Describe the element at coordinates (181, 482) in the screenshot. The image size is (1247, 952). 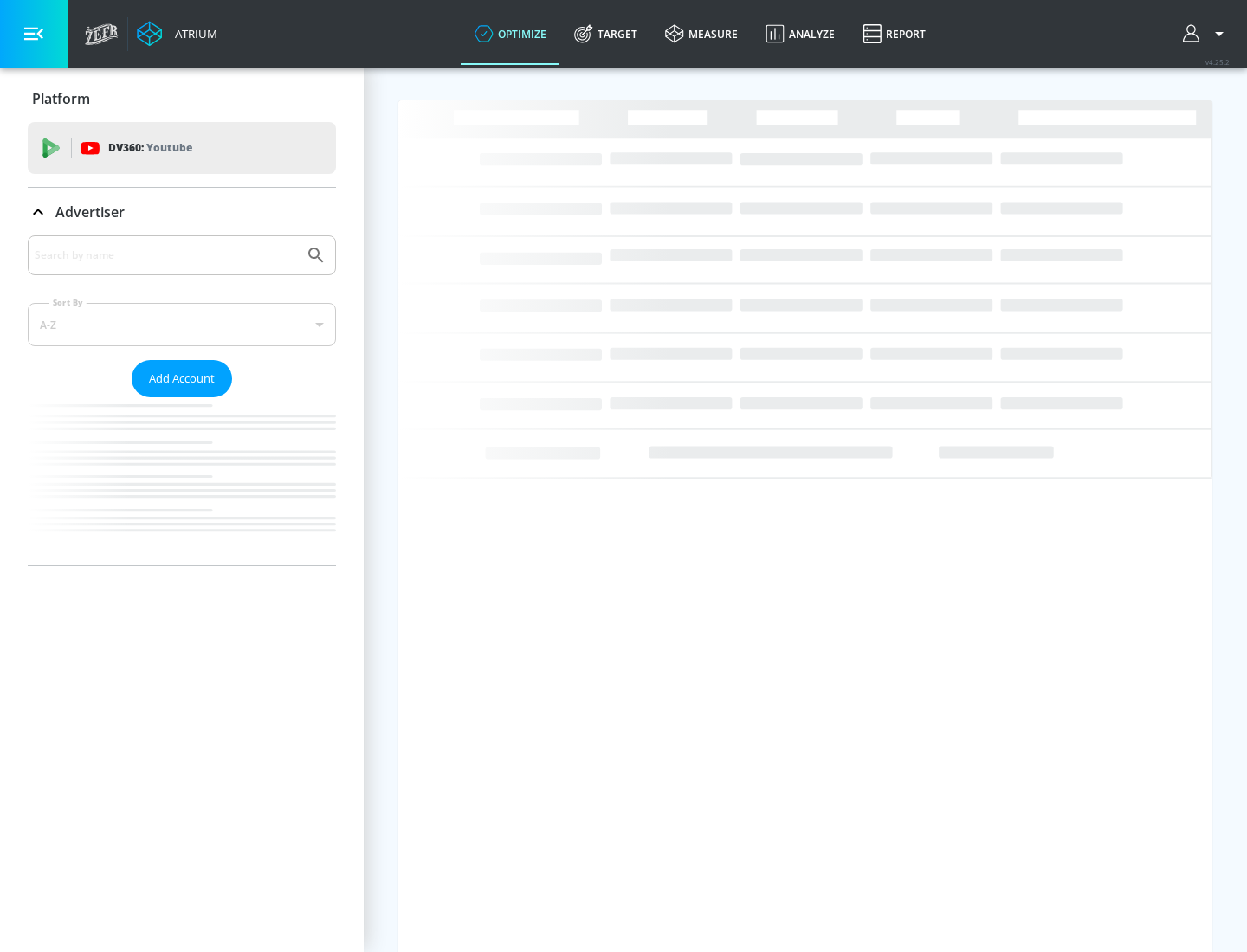
I see `nav: list of Advertiser` at that location.